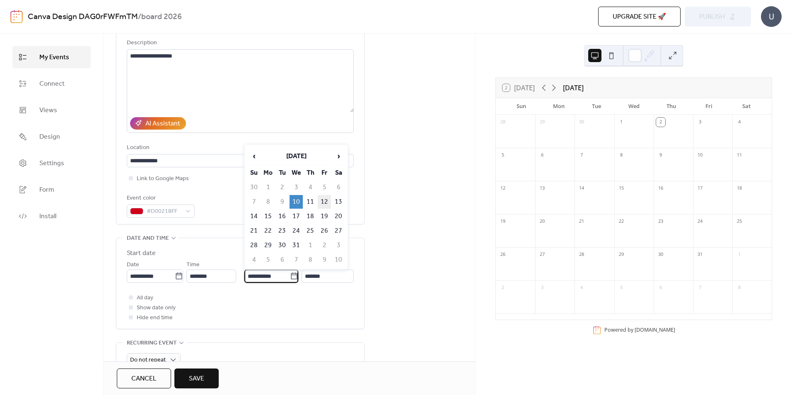 Image resolution: width=792 pixels, height=395 pixels. What do you see at coordinates (296, 245) in the screenshot?
I see `td: 31` at bounding box center [296, 245].